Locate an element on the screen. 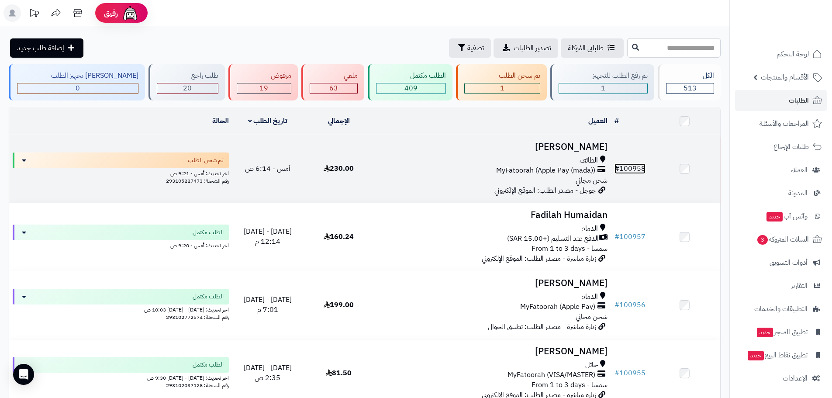  a: أدوات التسويق is located at coordinates (780, 262).